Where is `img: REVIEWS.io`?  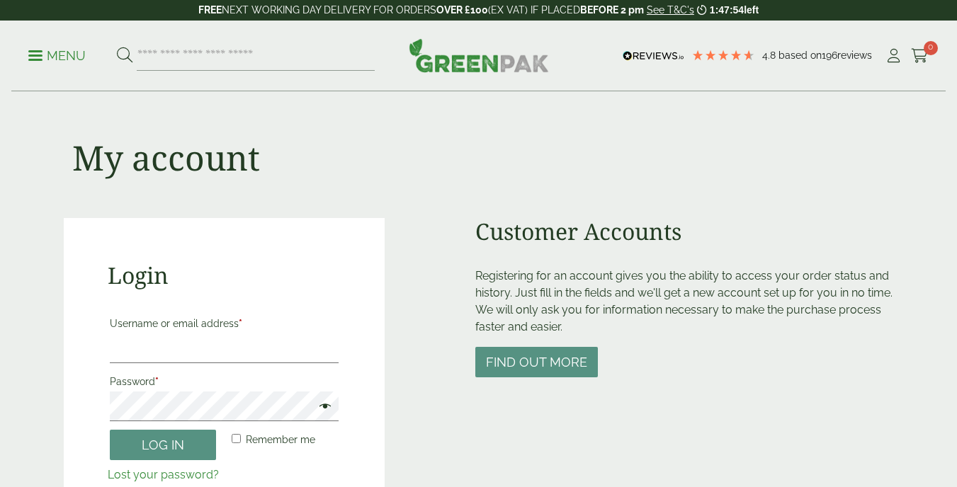
img: REVIEWS.io is located at coordinates (653, 56).